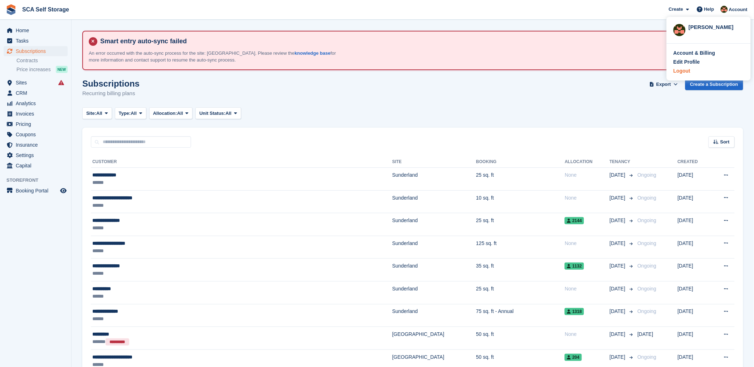 Image resolution: width=754 pixels, height=367 pixels. I want to click on button: Export, so click(664, 84).